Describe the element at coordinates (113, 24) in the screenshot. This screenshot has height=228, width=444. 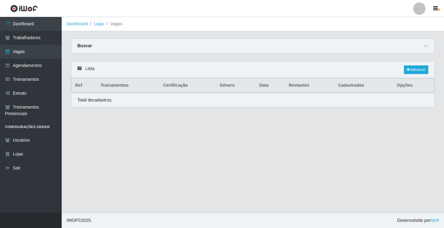
I see `li: Vagas` at that location.